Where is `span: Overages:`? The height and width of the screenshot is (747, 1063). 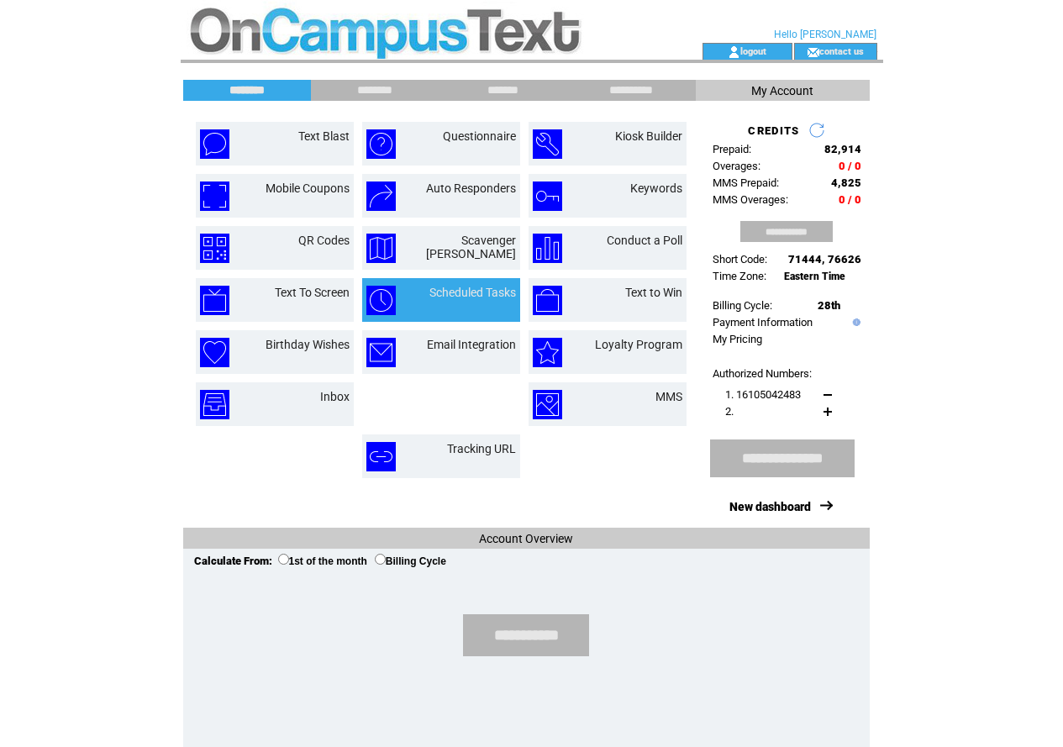
span: Overages: is located at coordinates (736, 166).